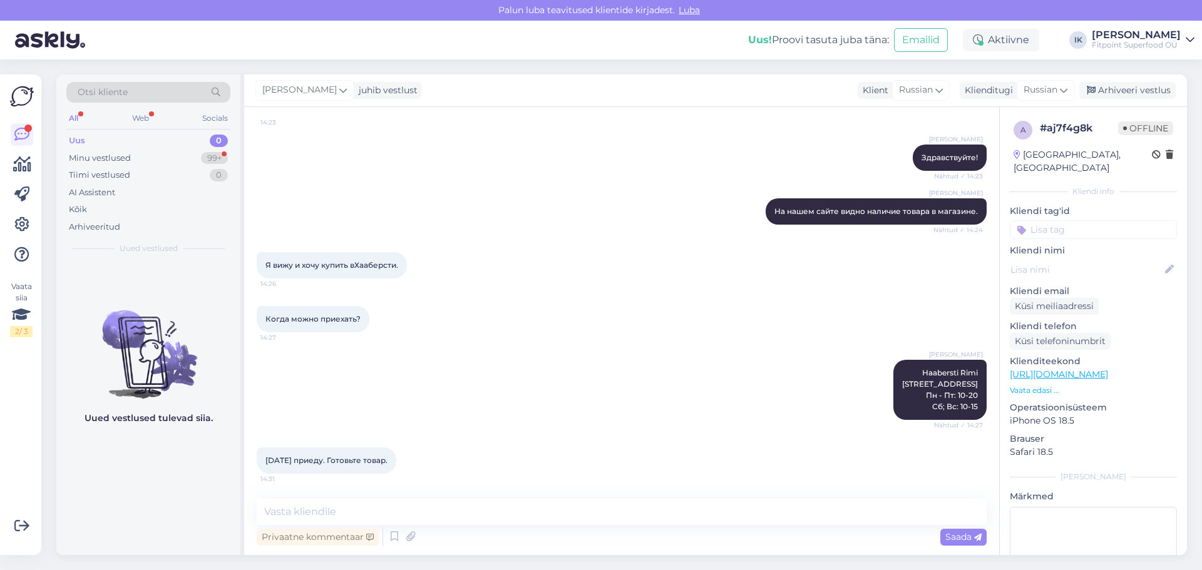 This screenshot has width=1202, height=570. I want to click on p: Klienditeekond, so click(1093, 361).